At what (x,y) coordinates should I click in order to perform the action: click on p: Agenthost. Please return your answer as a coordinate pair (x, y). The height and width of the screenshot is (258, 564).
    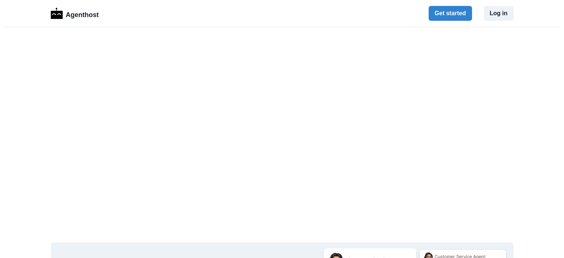
    Looking at the image, I should click on (82, 13).